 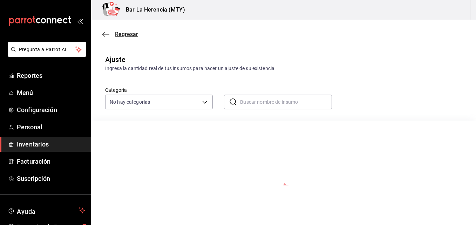 I want to click on font: Suscripción, so click(x=33, y=178).